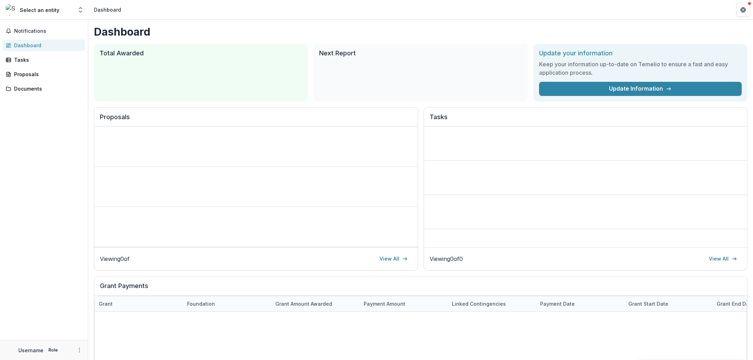 The width and height of the screenshot is (753, 360). I want to click on a: Tasks, so click(44, 60).